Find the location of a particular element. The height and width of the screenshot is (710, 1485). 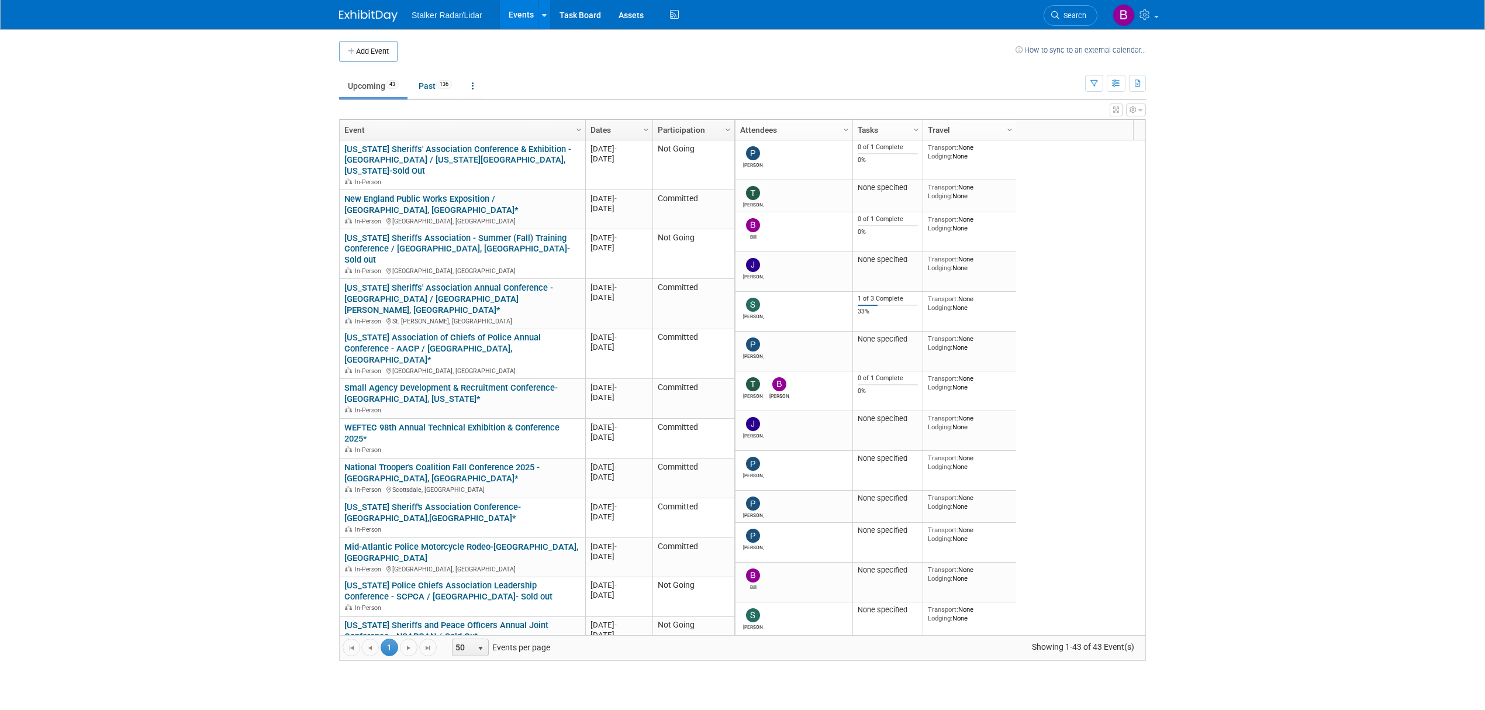

div: 1 of 3 Complete is located at coordinates (888, 299).